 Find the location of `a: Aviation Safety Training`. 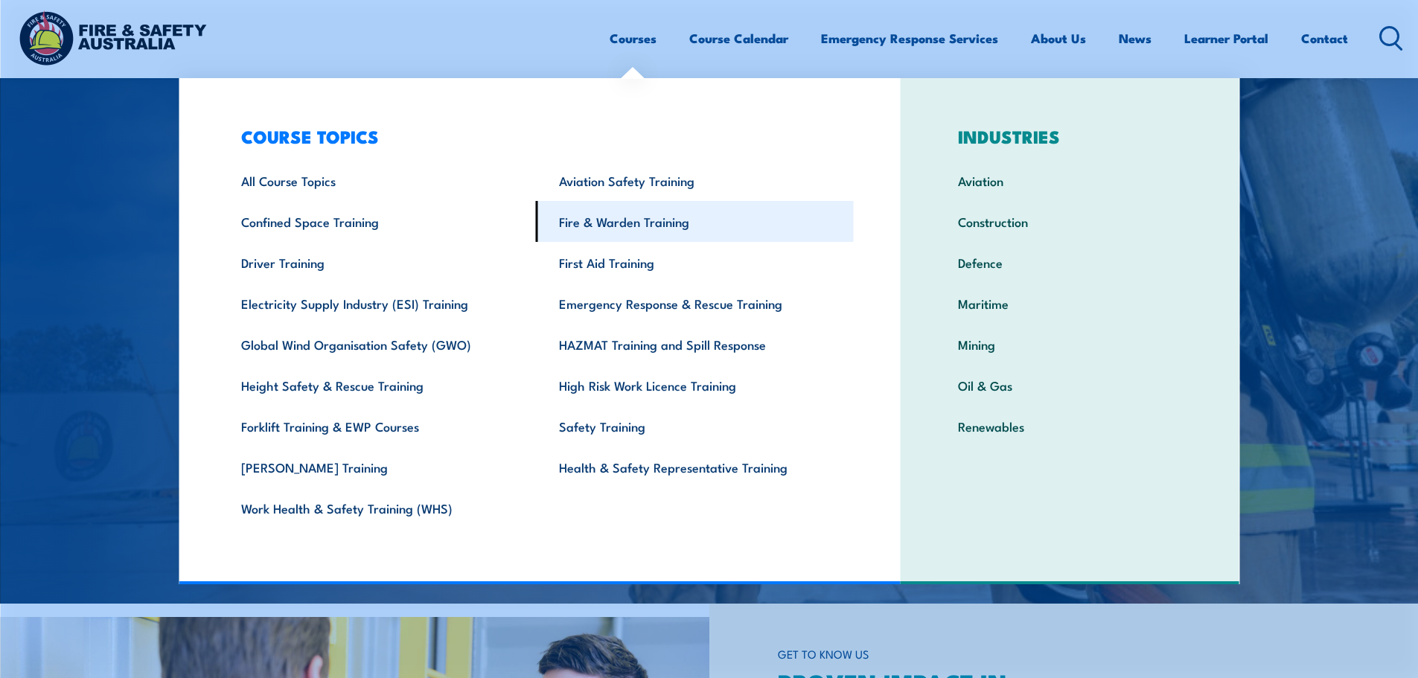

a: Aviation Safety Training is located at coordinates (694, 180).